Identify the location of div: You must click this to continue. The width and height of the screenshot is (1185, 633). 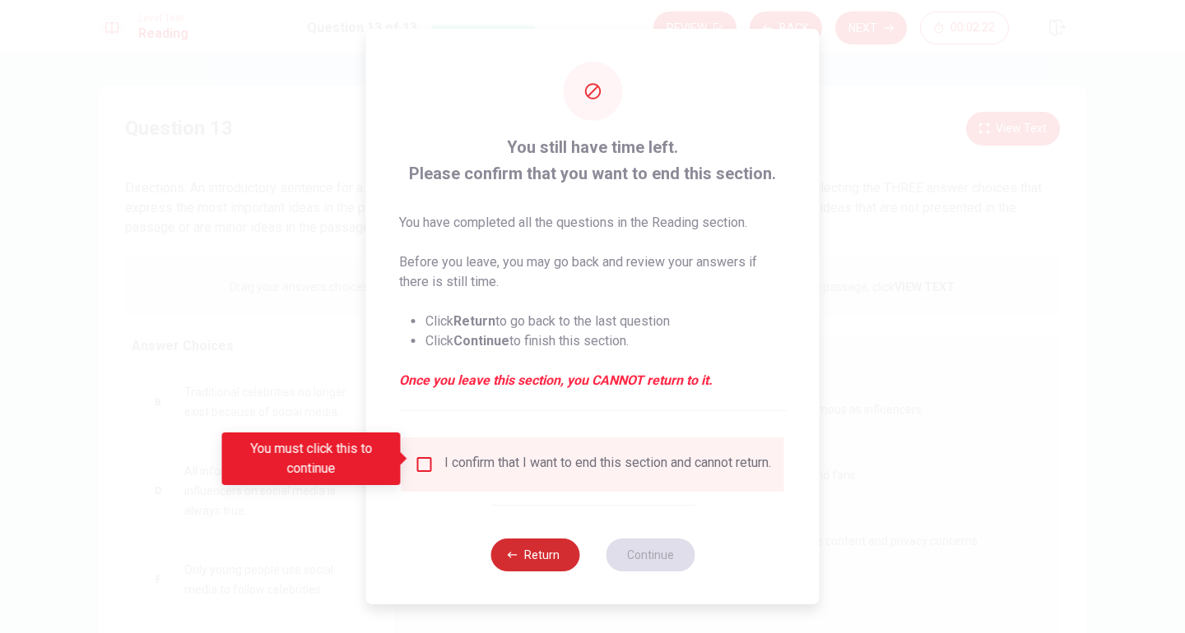
(311, 459).